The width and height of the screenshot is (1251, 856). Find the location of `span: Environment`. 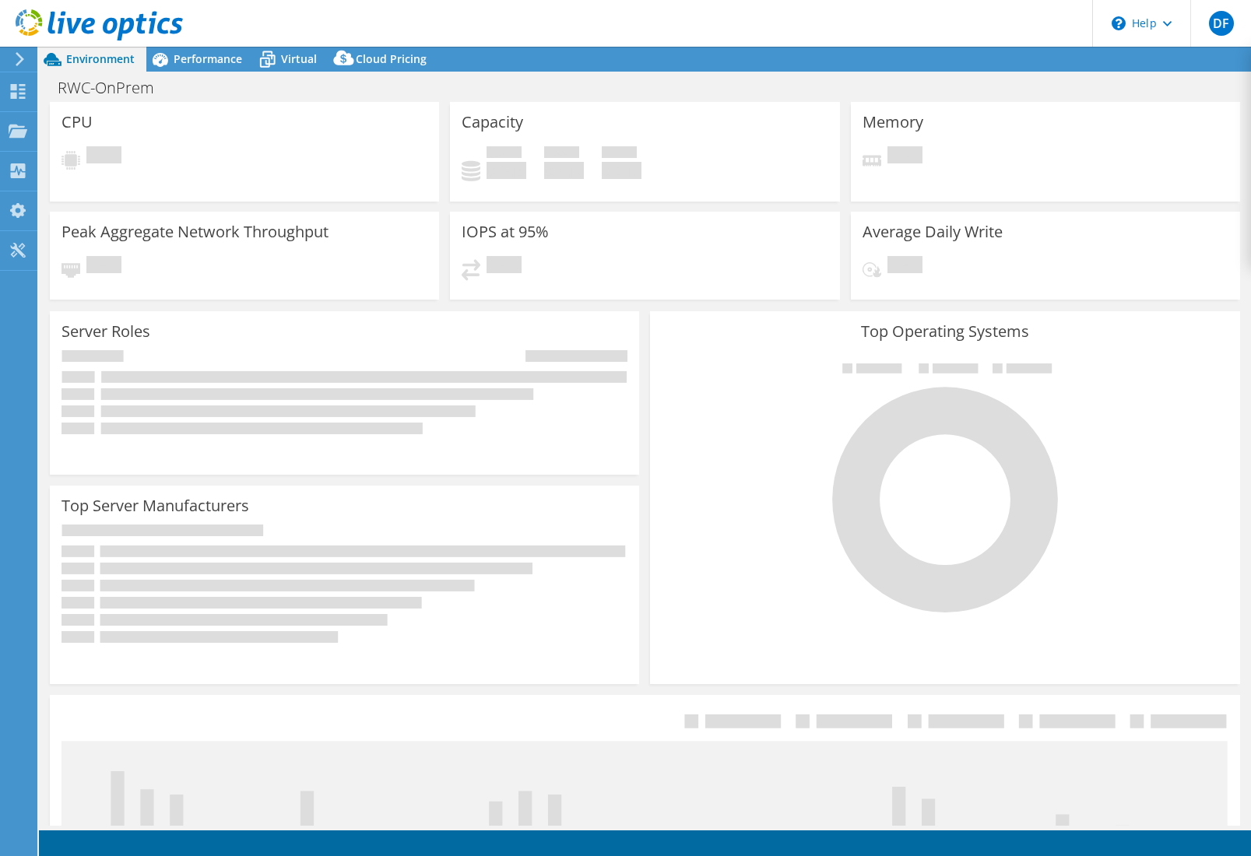

span: Environment is located at coordinates (100, 58).